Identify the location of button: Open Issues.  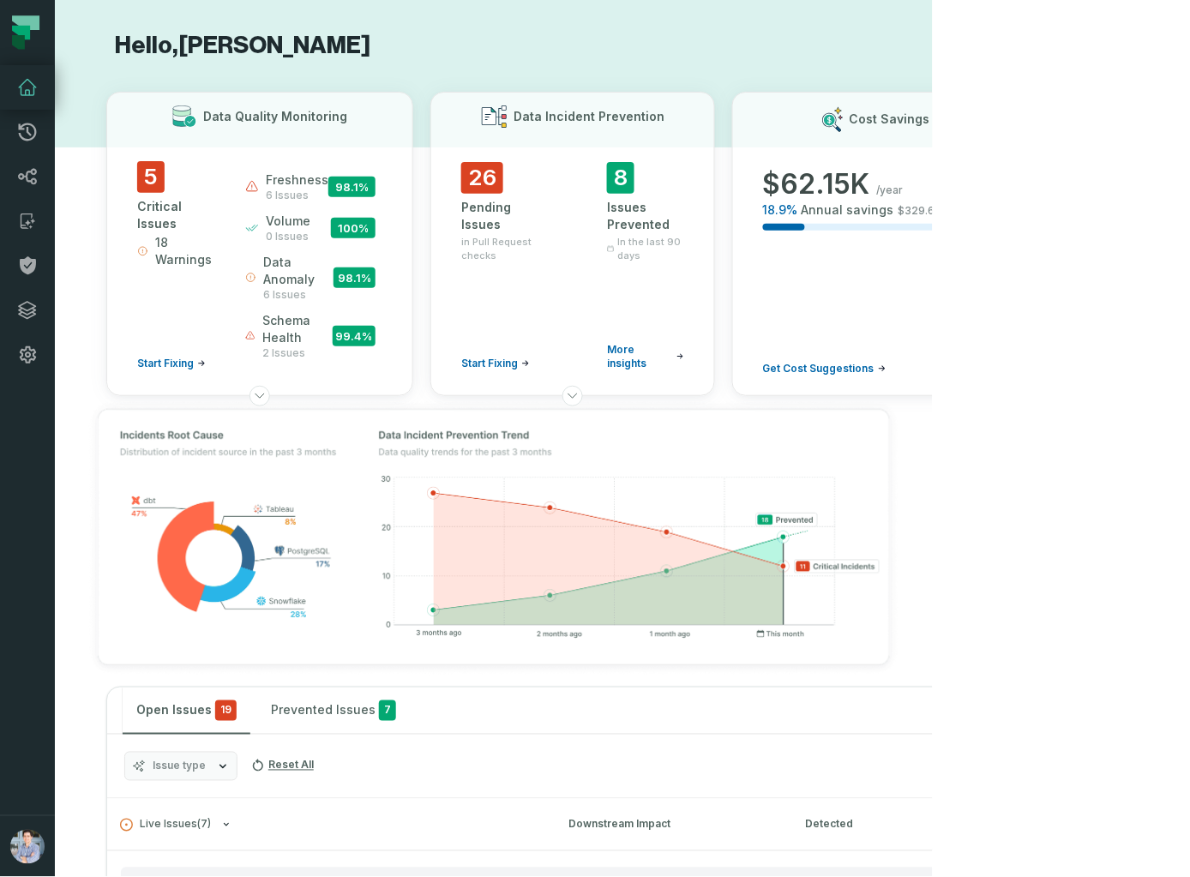
(186, 711).